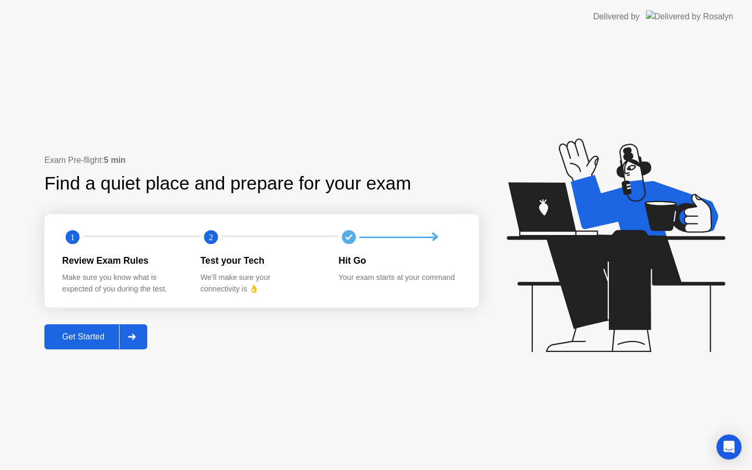 Image resolution: width=752 pixels, height=470 pixels. I want to click on div: Your exam starts at your command, so click(399, 278).